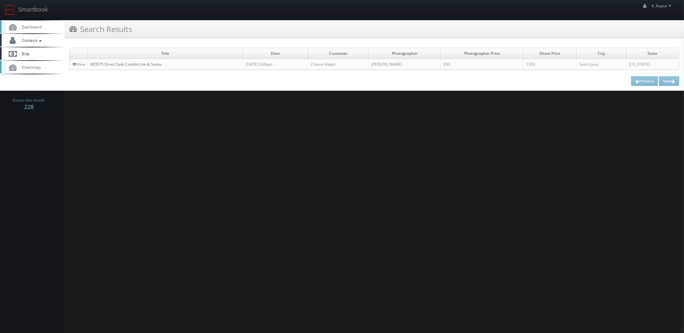  Describe the element at coordinates (405, 54) in the screenshot. I see `td: Photographer` at that location.